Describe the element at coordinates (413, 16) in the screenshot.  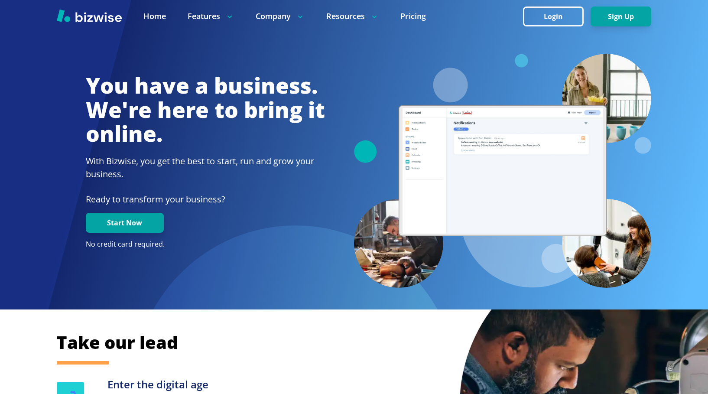
I see `a: Pricing` at that location.